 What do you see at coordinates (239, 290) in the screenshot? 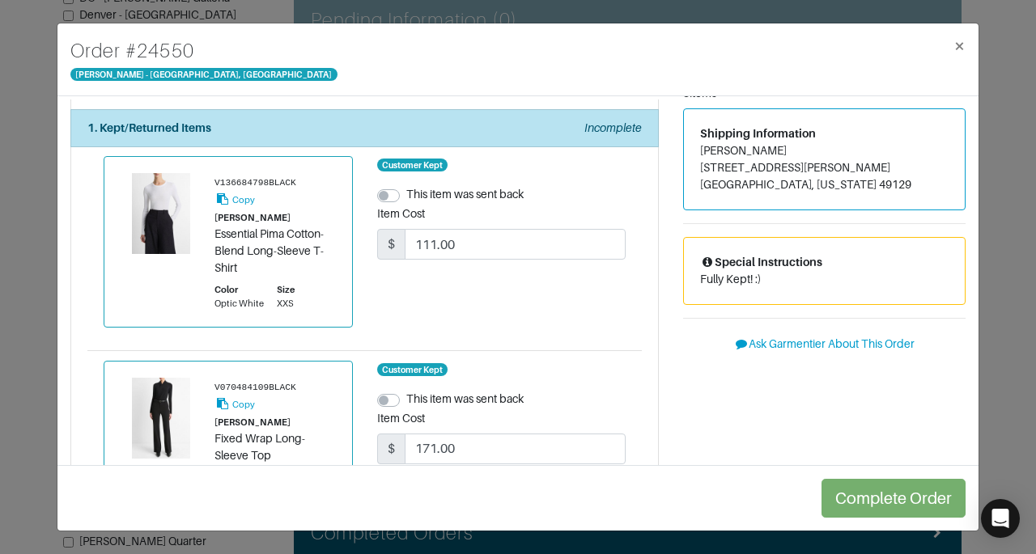
I see `div: Color` at bounding box center [239, 290].